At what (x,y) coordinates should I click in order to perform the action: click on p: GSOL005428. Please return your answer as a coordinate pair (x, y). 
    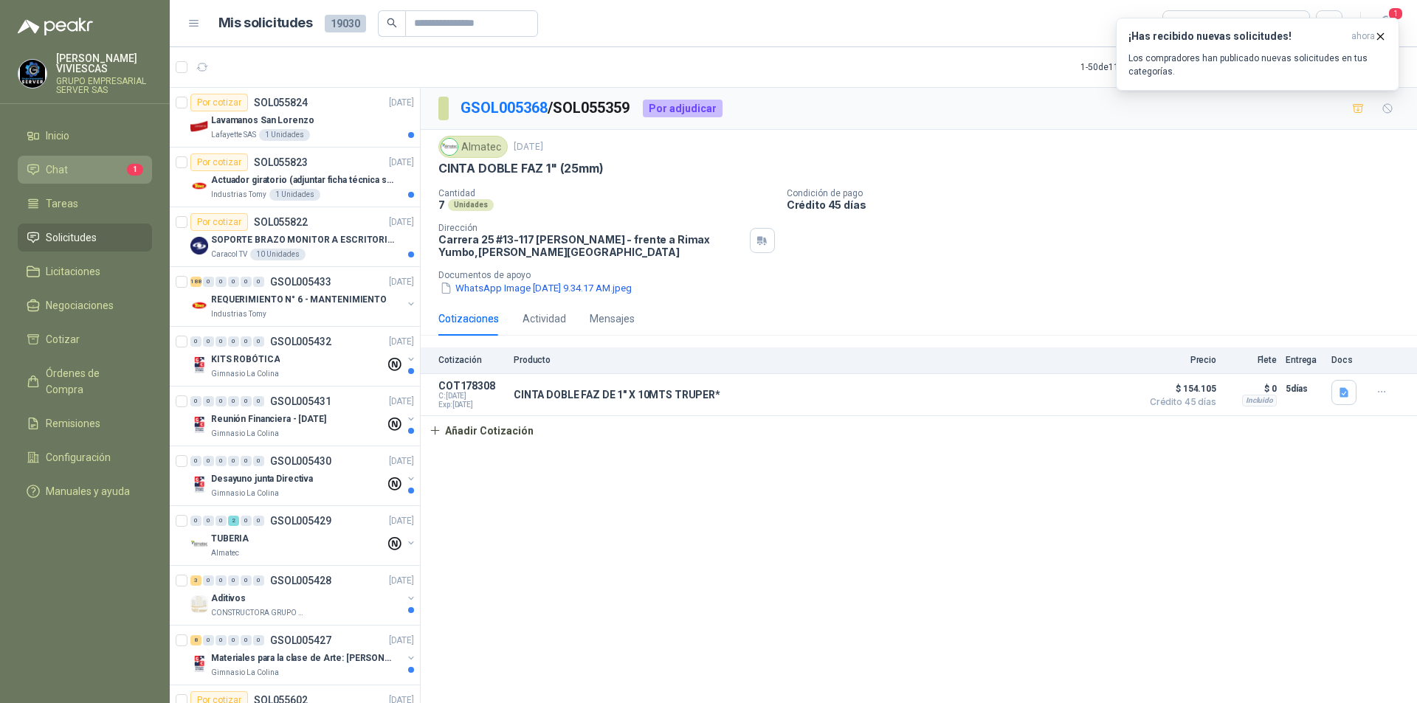
    Looking at the image, I should click on (300, 581).